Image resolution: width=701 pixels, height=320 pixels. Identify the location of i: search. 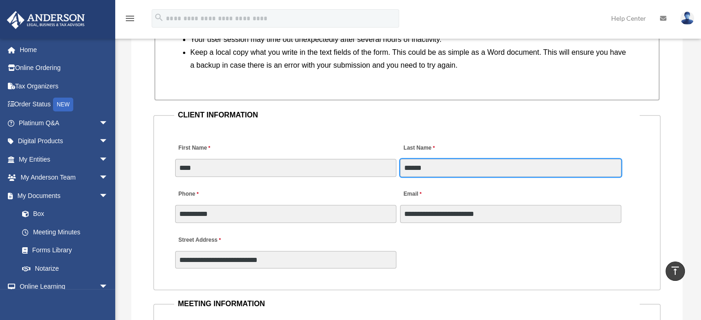
(159, 18).